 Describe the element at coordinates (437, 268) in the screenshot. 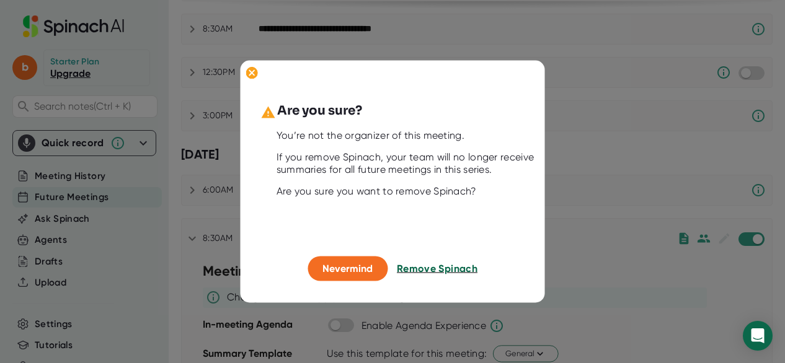

I see `span: Remove Spinach` at that location.